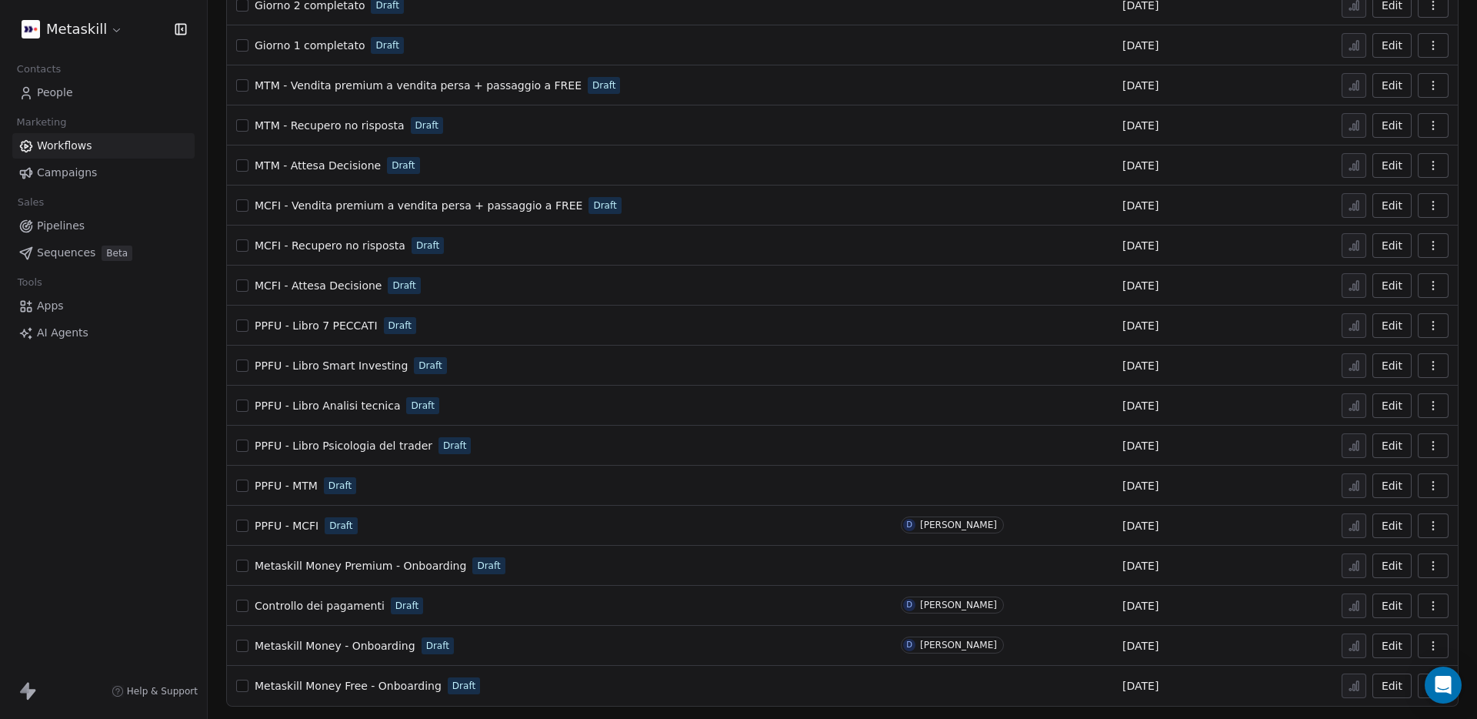  What do you see at coordinates (103, 145) in the screenshot?
I see `a: Workflows` at bounding box center [103, 145].